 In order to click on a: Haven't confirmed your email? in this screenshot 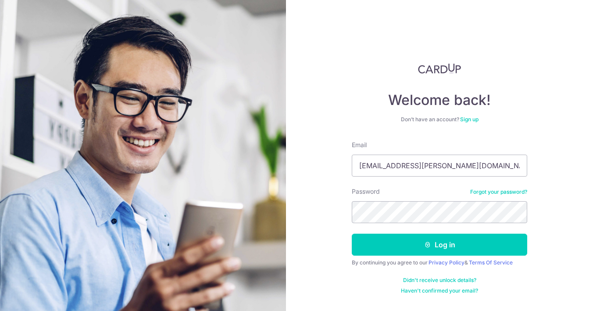, I will do `click(440, 290)`.